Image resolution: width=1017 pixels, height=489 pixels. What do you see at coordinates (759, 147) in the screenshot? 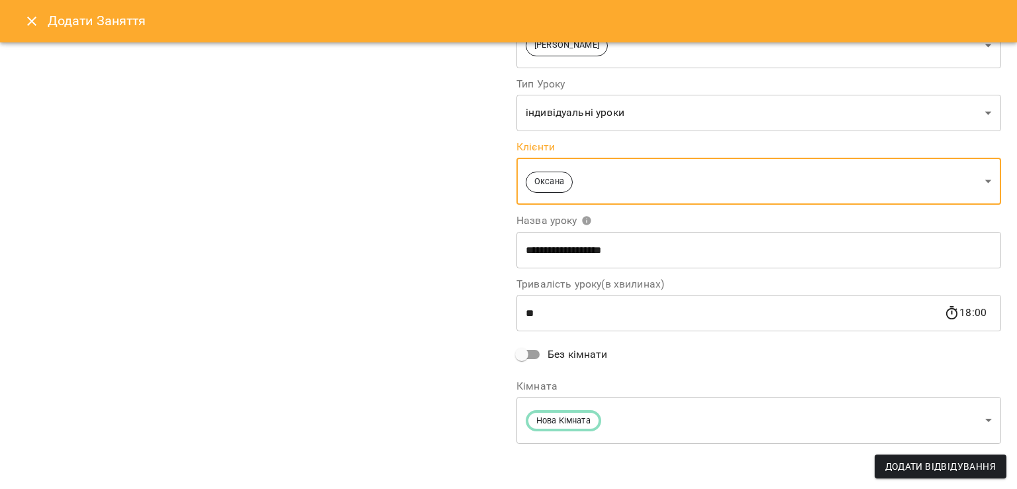
I see `label: Клієнти` at bounding box center [759, 147].